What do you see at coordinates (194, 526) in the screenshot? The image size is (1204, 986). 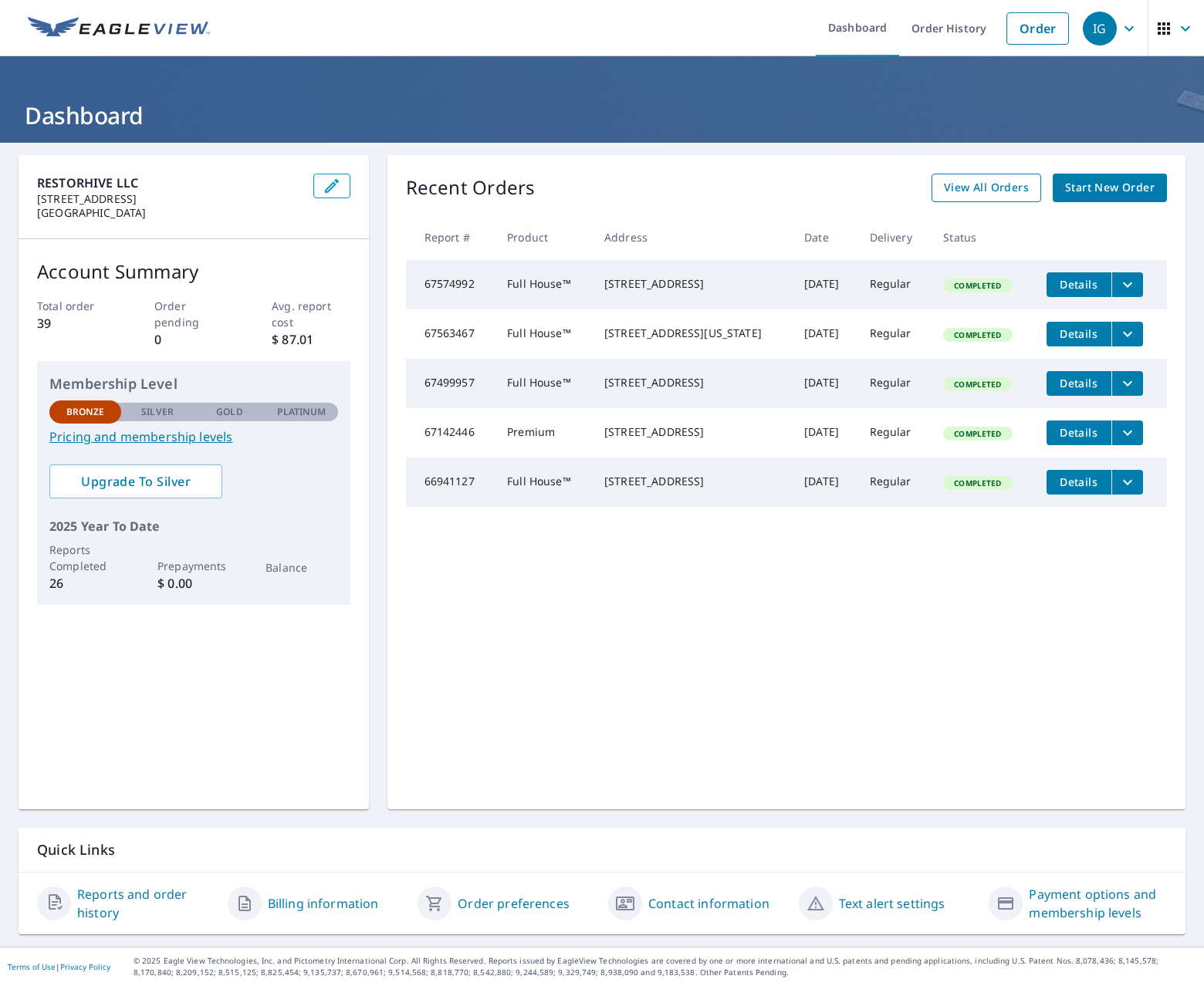 I see `p: 2025 Year To Date` at bounding box center [194, 526].